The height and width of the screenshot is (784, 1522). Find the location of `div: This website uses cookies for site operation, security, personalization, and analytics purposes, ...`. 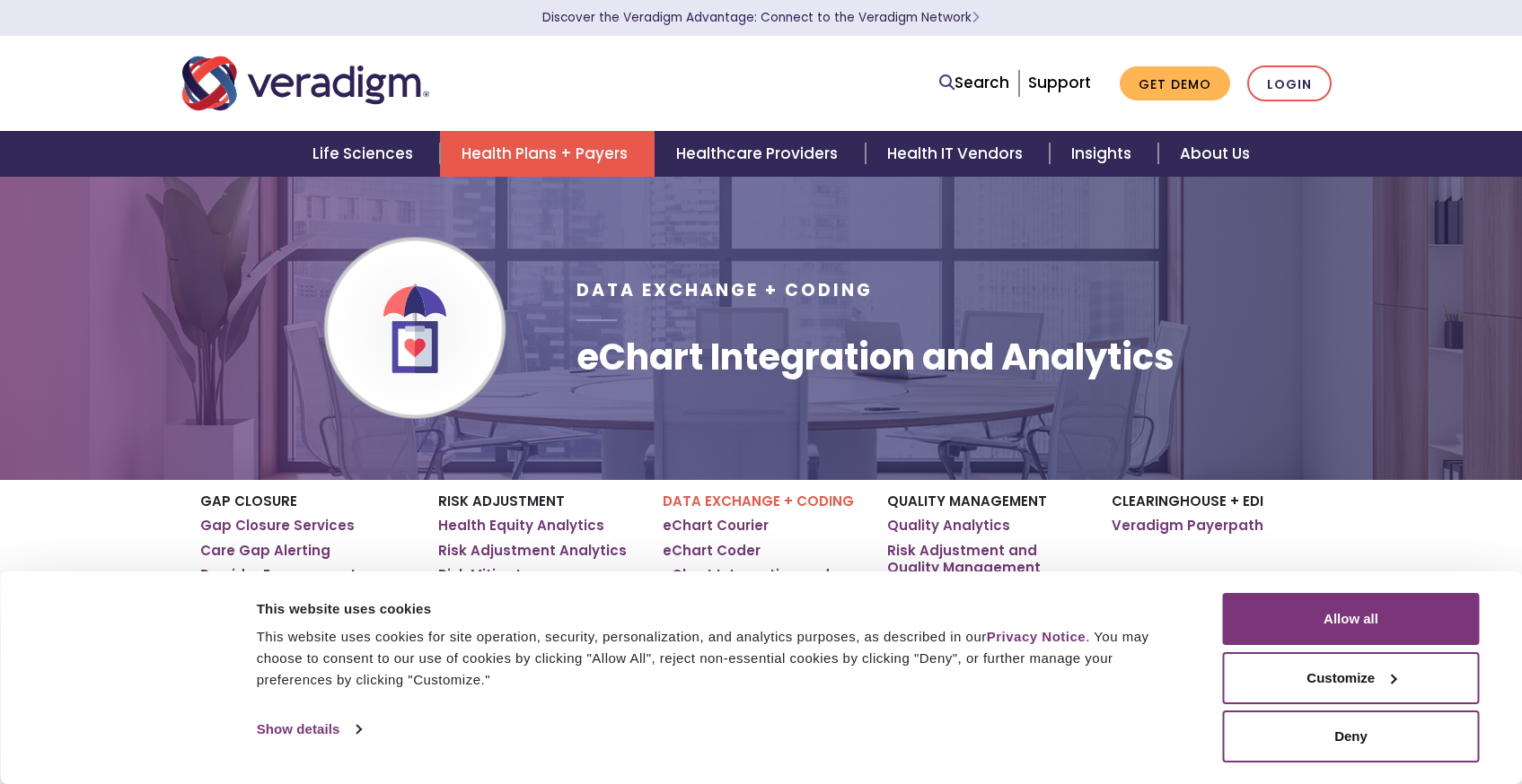

div: This website uses cookies for site operation, security, personalization, and analytics purposes, ... is located at coordinates (719, 659).